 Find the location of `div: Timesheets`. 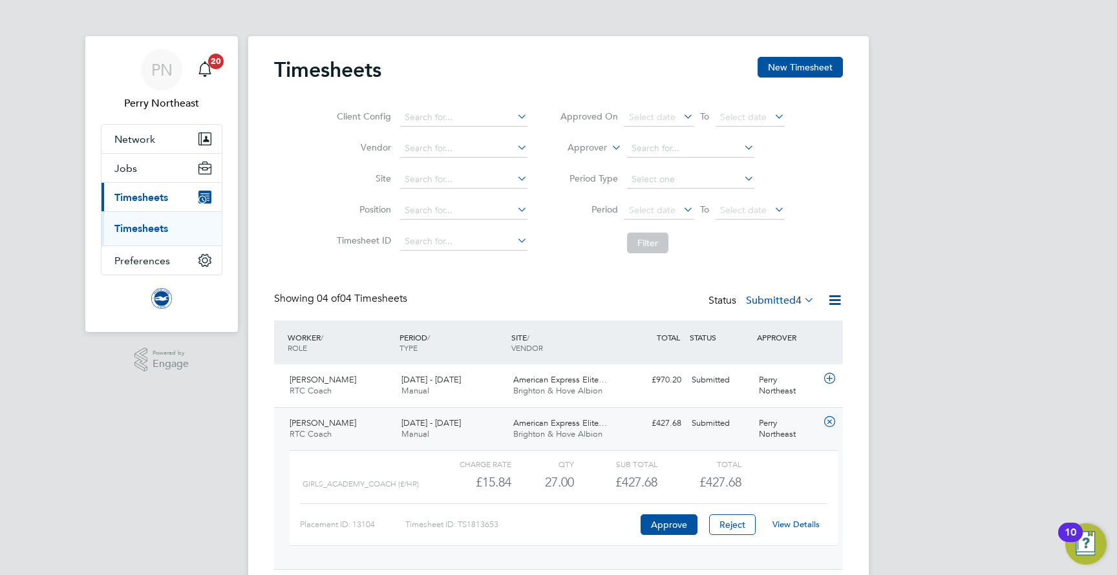

div: Timesheets is located at coordinates (162, 228).